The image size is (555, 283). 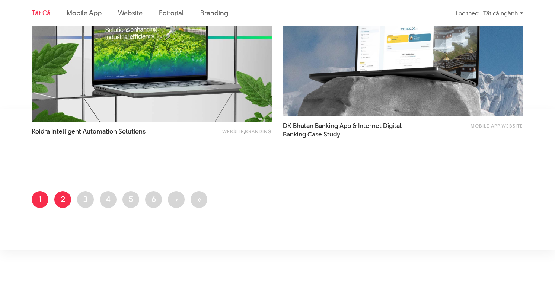 I want to click on div: Tất cả ngành, so click(x=503, y=13).